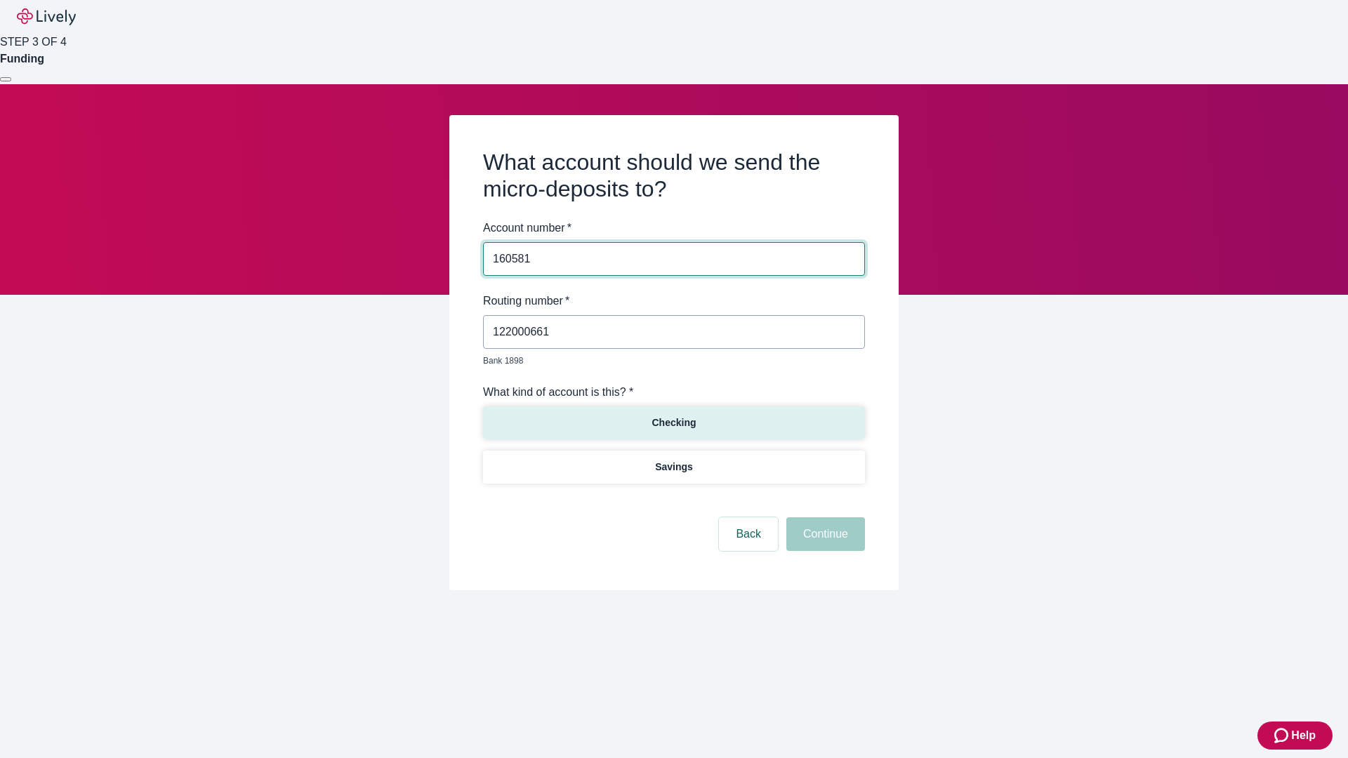 The height and width of the screenshot is (758, 1348). I want to click on span: Help, so click(1303, 736).